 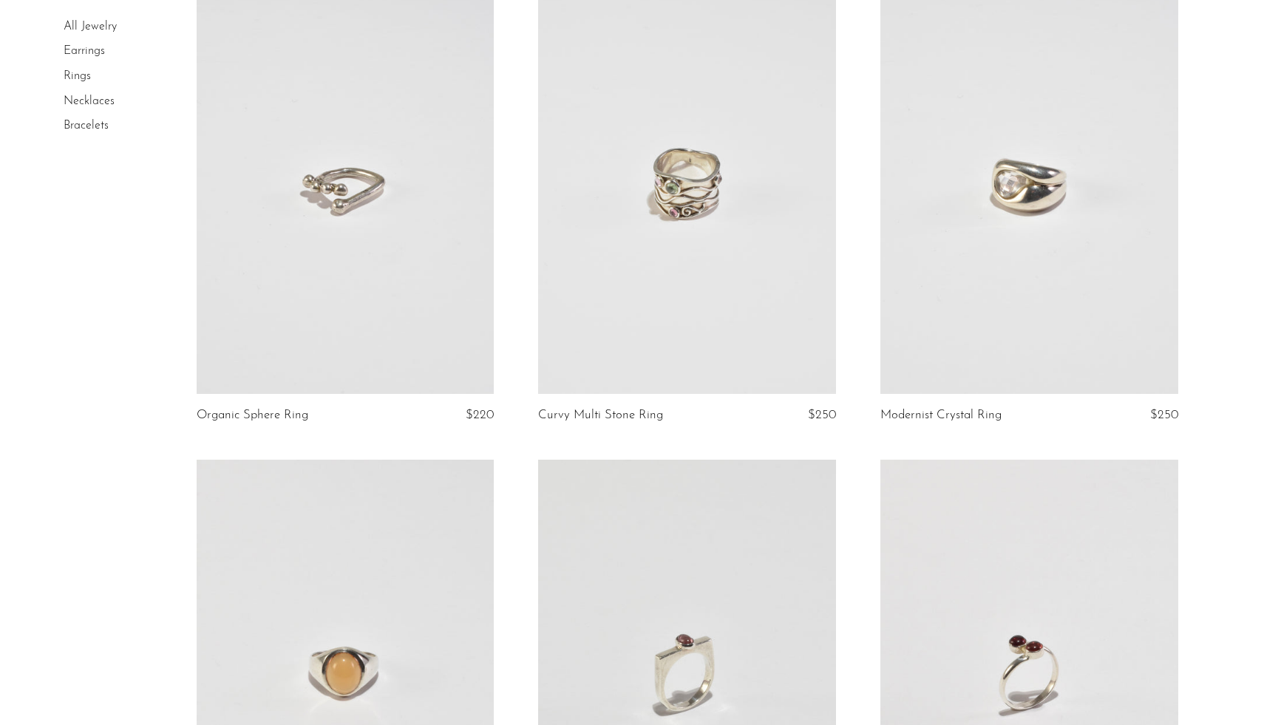 I want to click on span: $220, so click(x=480, y=415).